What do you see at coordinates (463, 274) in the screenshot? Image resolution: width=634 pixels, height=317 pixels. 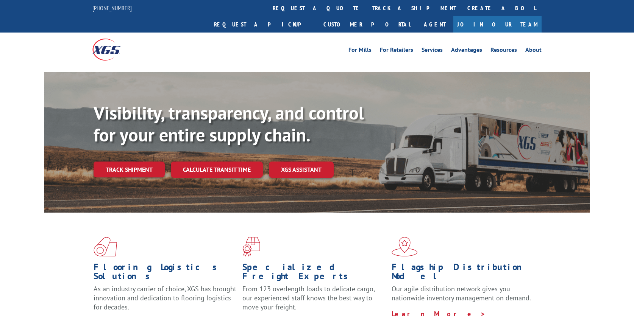 I see `h1: Flagship Distribution Model` at bounding box center [463, 274].